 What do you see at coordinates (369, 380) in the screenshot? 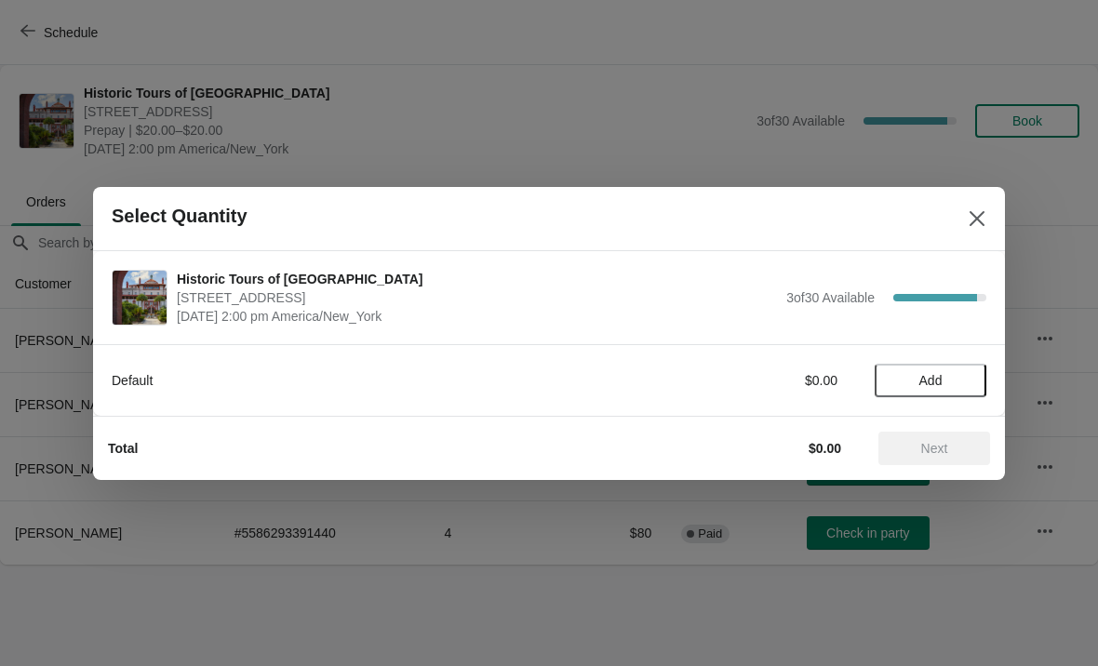
I see `div: Default` at bounding box center [369, 380].